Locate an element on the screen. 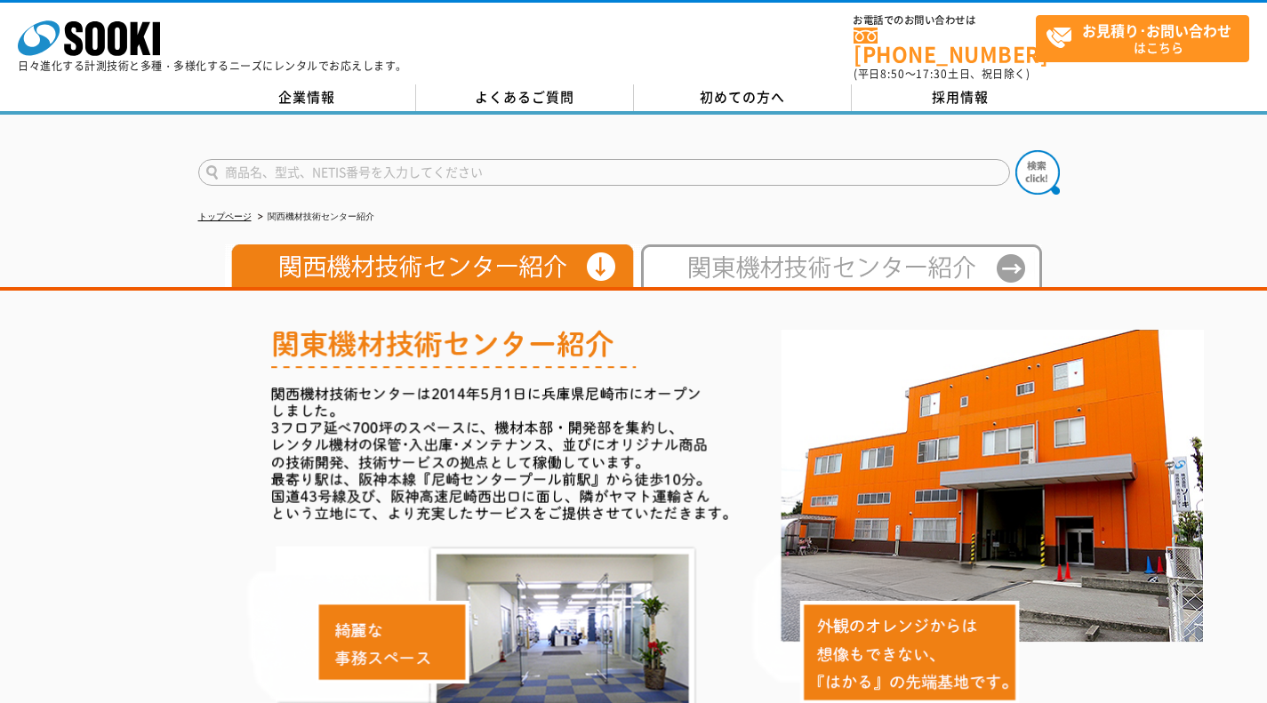 The image size is (1267, 703). a: よくあるご質問 is located at coordinates (524, 98).